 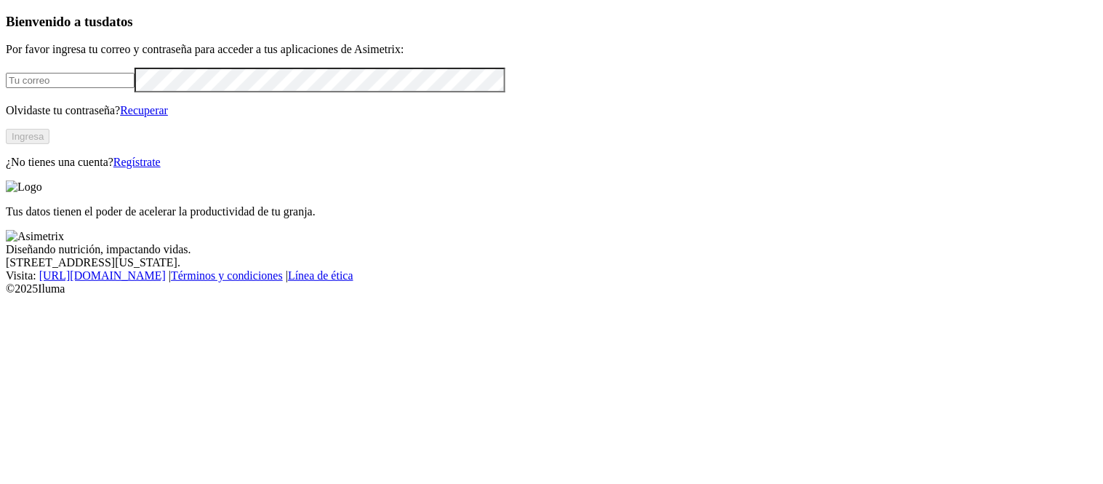 I want to click on p: Olvidaste tu contraseña?, so click(x=551, y=111).